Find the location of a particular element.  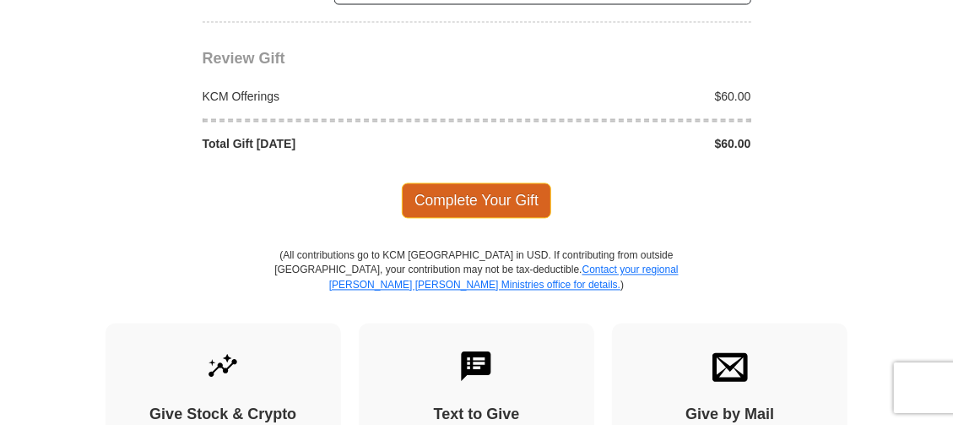

img: envelope.svg is located at coordinates (730, 366).